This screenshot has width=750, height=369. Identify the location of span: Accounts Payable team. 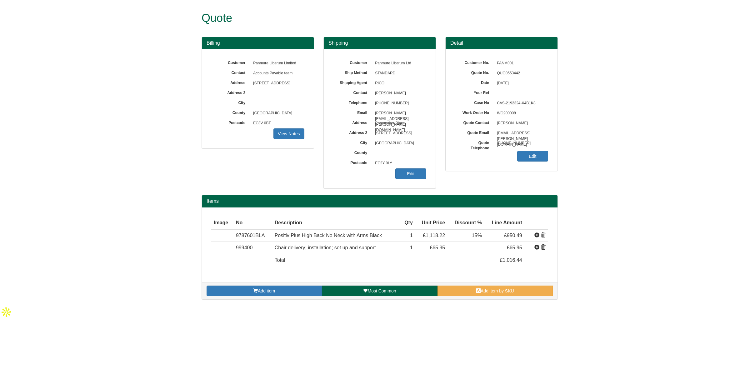
(277, 73).